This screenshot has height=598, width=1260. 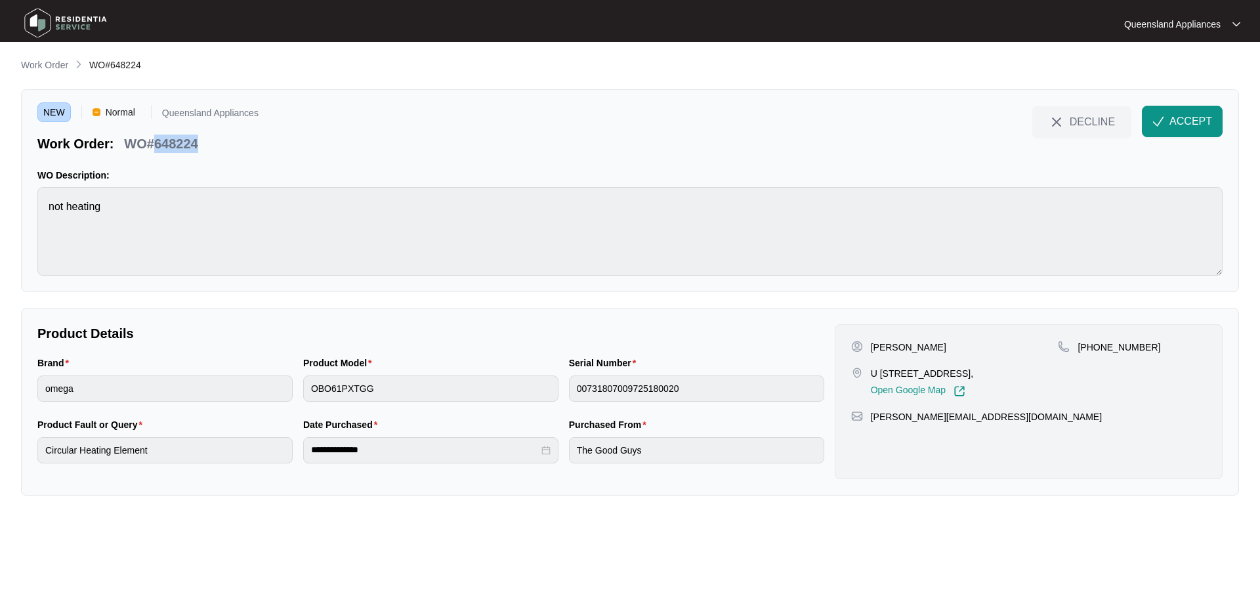 I want to click on span: WO#648224, so click(x=115, y=65).